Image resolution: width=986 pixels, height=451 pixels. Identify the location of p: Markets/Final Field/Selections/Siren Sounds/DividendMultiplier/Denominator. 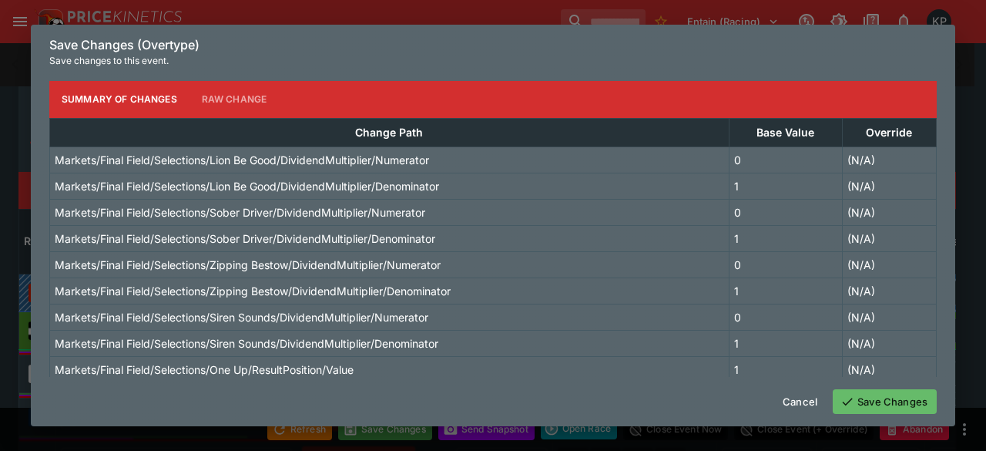
(246, 343).